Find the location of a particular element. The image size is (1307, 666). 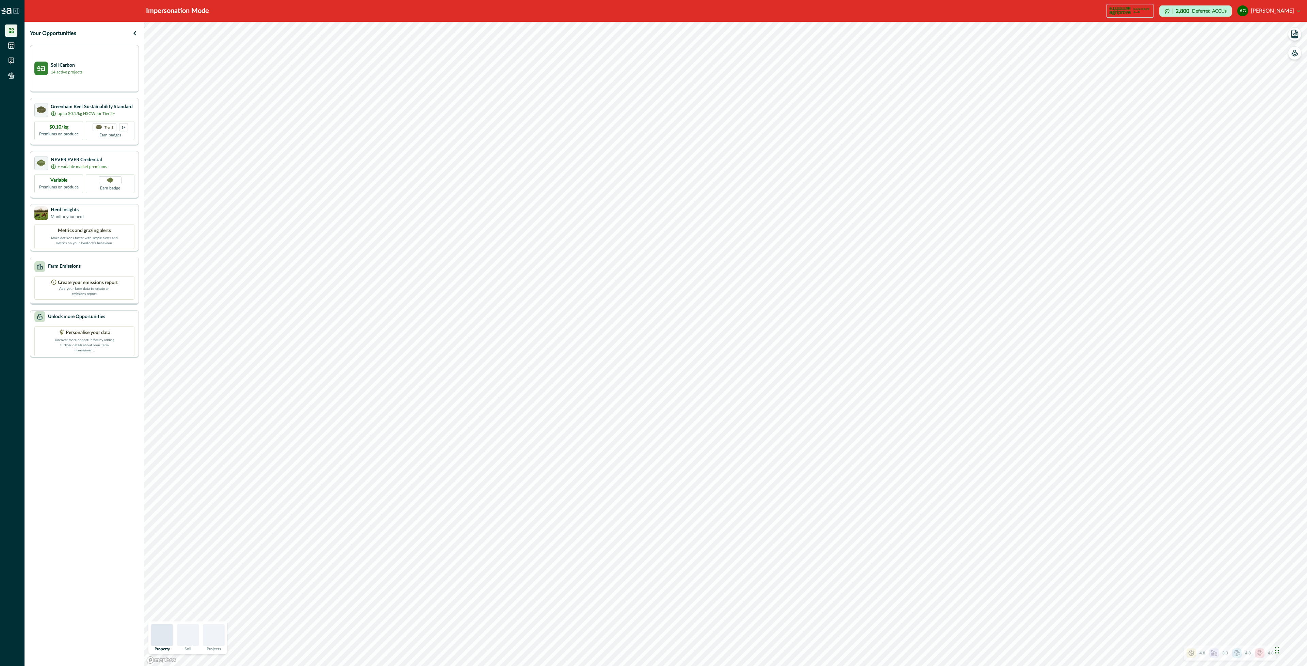

div: Impersonation Mode is located at coordinates (177, 11).